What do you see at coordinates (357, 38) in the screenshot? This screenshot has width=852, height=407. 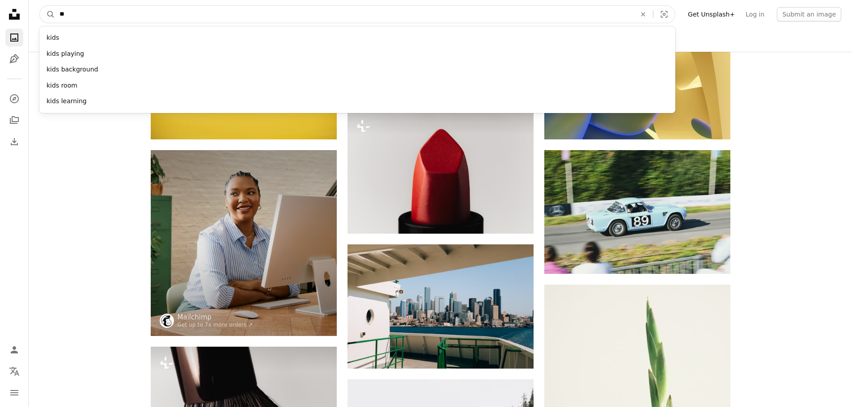 I see `div: kids` at bounding box center [357, 38].